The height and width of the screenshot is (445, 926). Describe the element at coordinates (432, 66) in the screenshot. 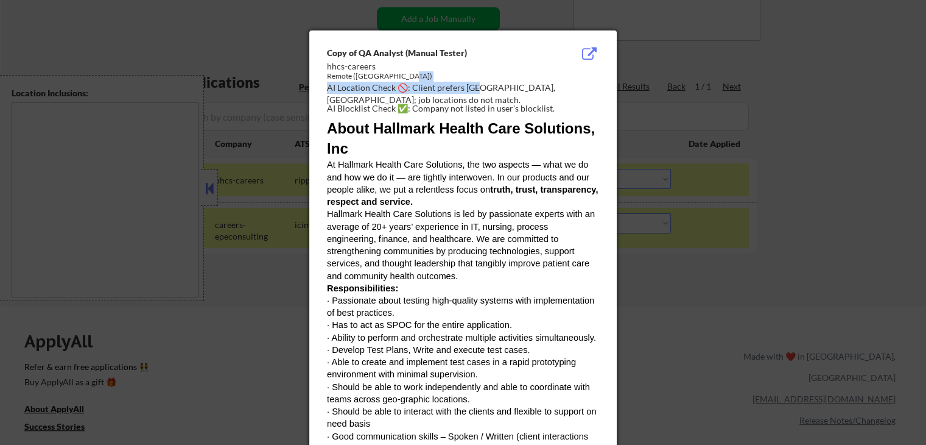

I see `div: hhcs-careers` at that location.